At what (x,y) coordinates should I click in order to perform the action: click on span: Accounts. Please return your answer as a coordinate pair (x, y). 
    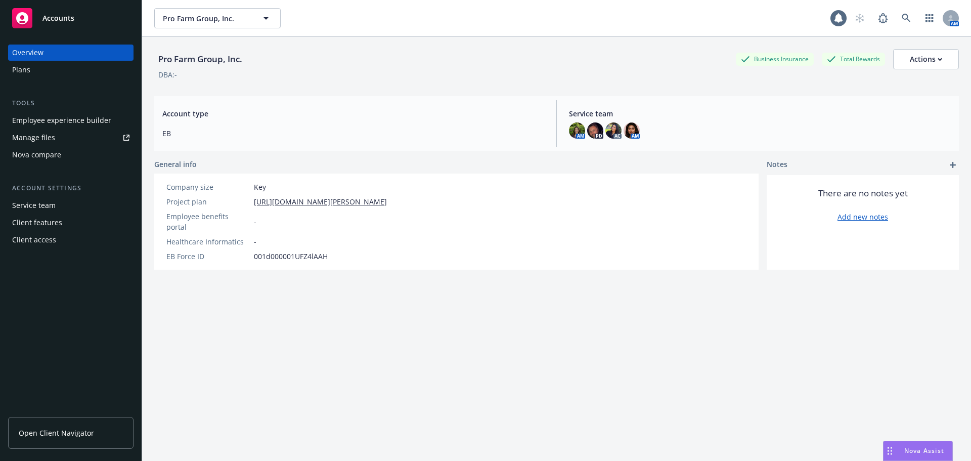
    Looking at the image, I should click on (58, 18).